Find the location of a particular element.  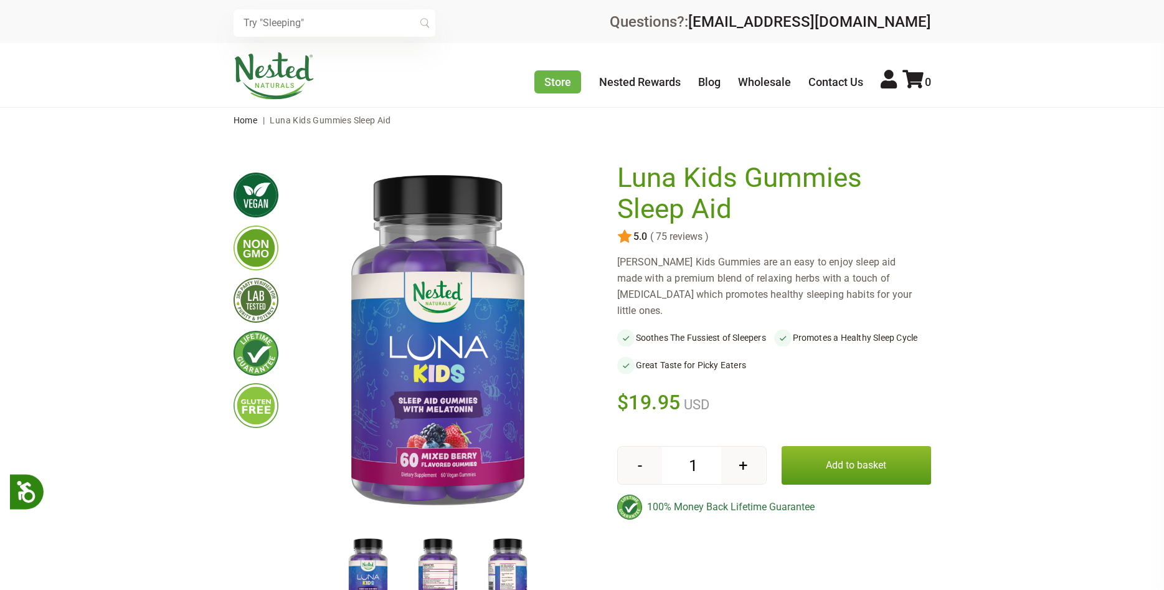

span: 0 is located at coordinates (928, 82).